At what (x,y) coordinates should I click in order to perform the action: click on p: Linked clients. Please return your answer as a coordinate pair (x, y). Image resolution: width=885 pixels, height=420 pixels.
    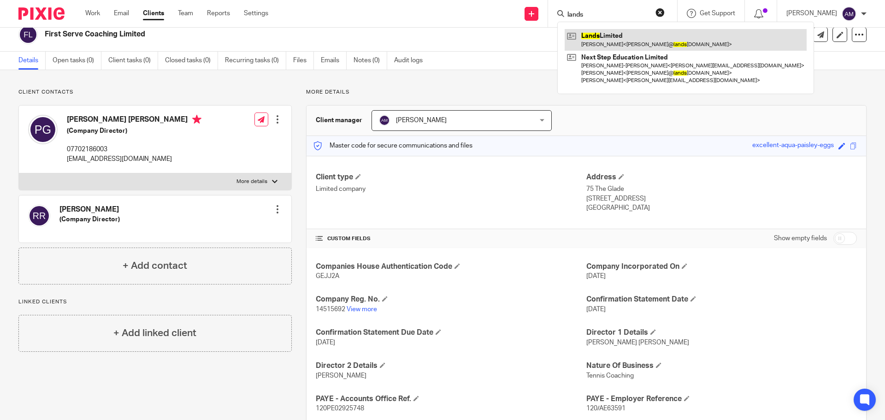
    Looking at the image, I should click on (155, 302).